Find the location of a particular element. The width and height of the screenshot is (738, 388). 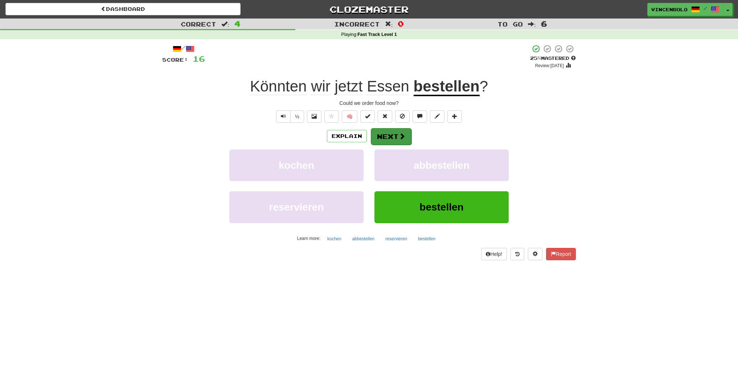

button: Help! is located at coordinates (494, 254).